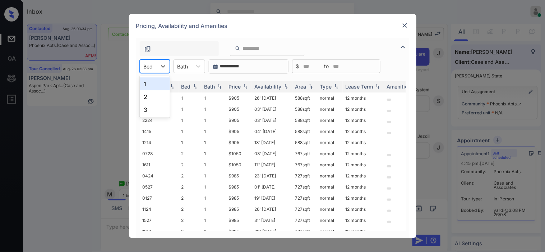 The image size is (545, 252). I want to click on div: Bath, so click(210, 87).